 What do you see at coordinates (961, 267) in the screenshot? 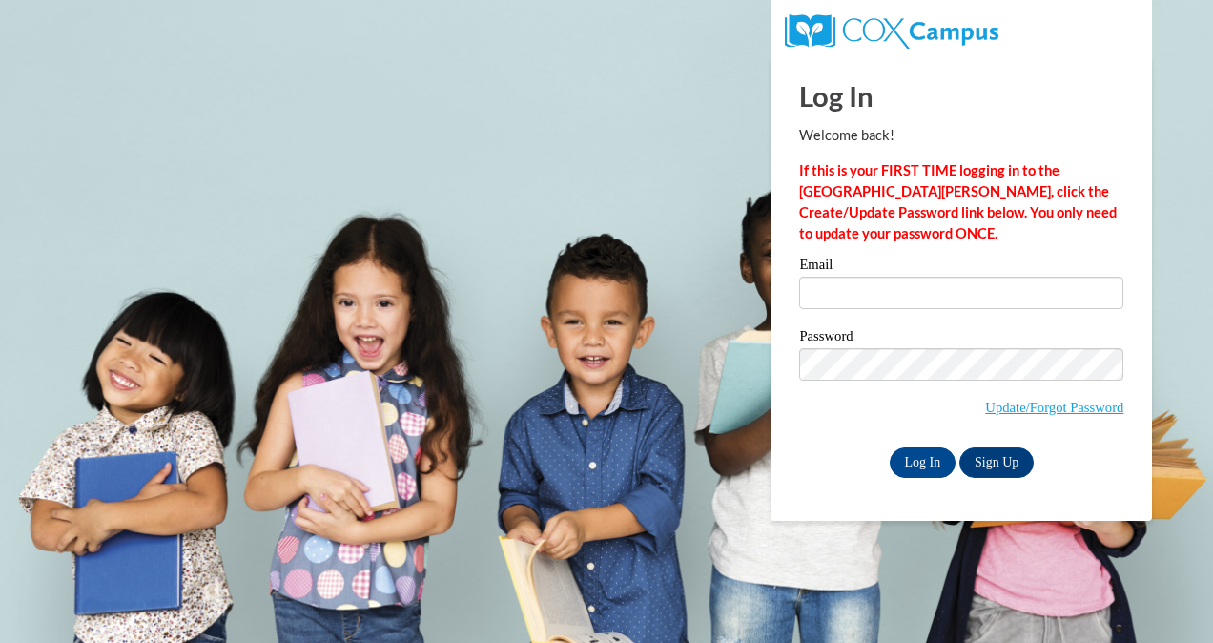
I see `label: Email` at bounding box center [961, 267].